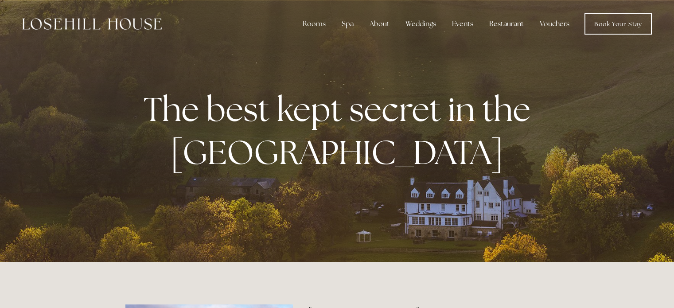  What do you see at coordinates (506, 24) in the screenshot?
I see `div: Restaurant` at bounding box center [506, 24].